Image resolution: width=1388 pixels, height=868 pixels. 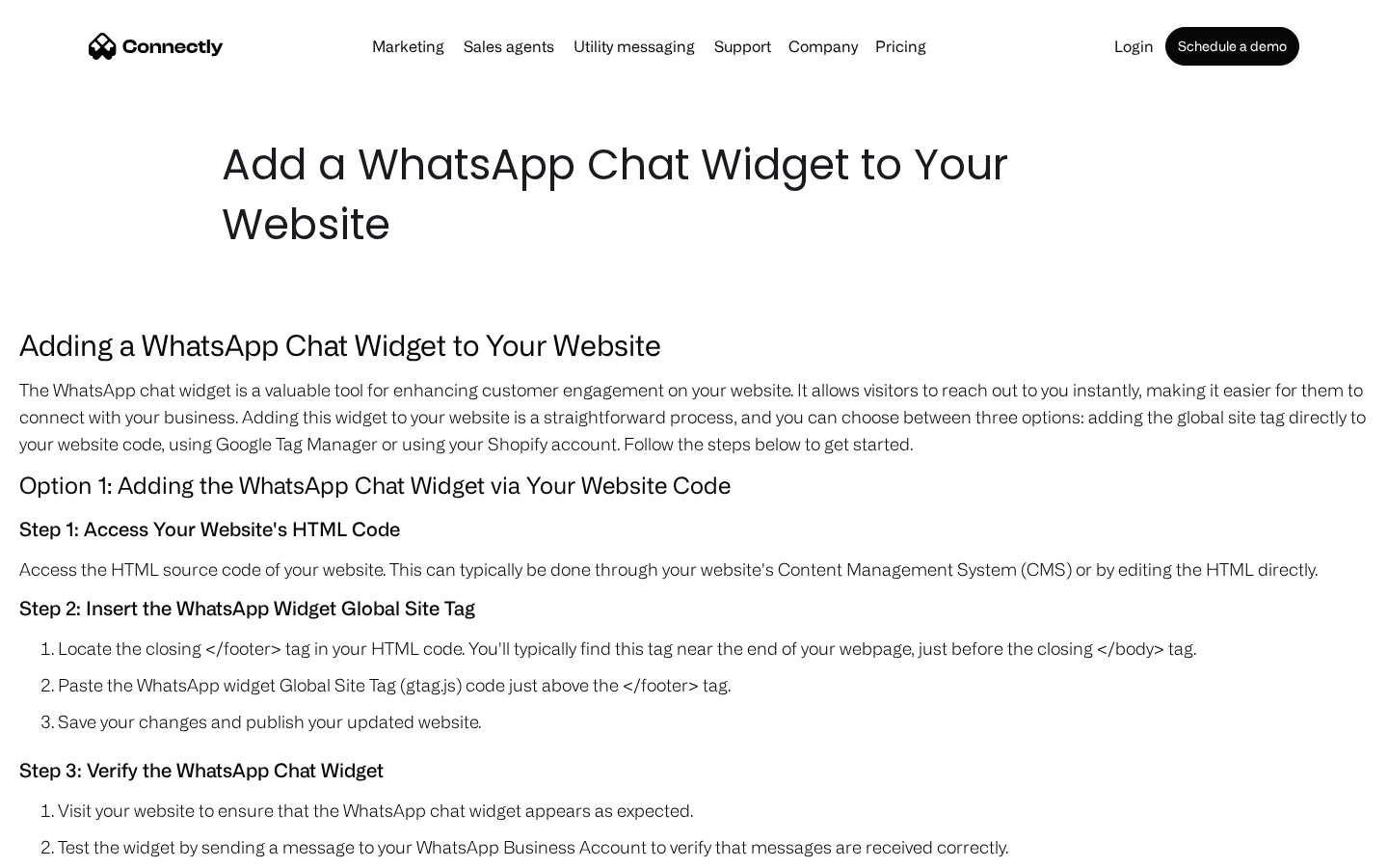 What do you see at coordinates (78, 847) in the screenshot?
I see `ul: Language list` at bounding box center [78, 847].